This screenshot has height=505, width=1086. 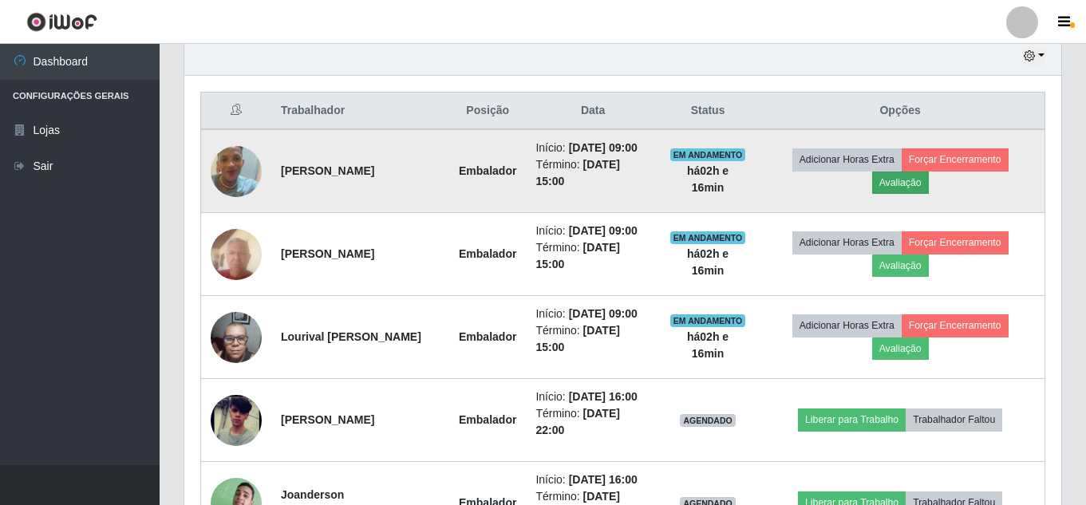 I want to click on button: Trabalhador Faltou, so click(x=954, y=420).